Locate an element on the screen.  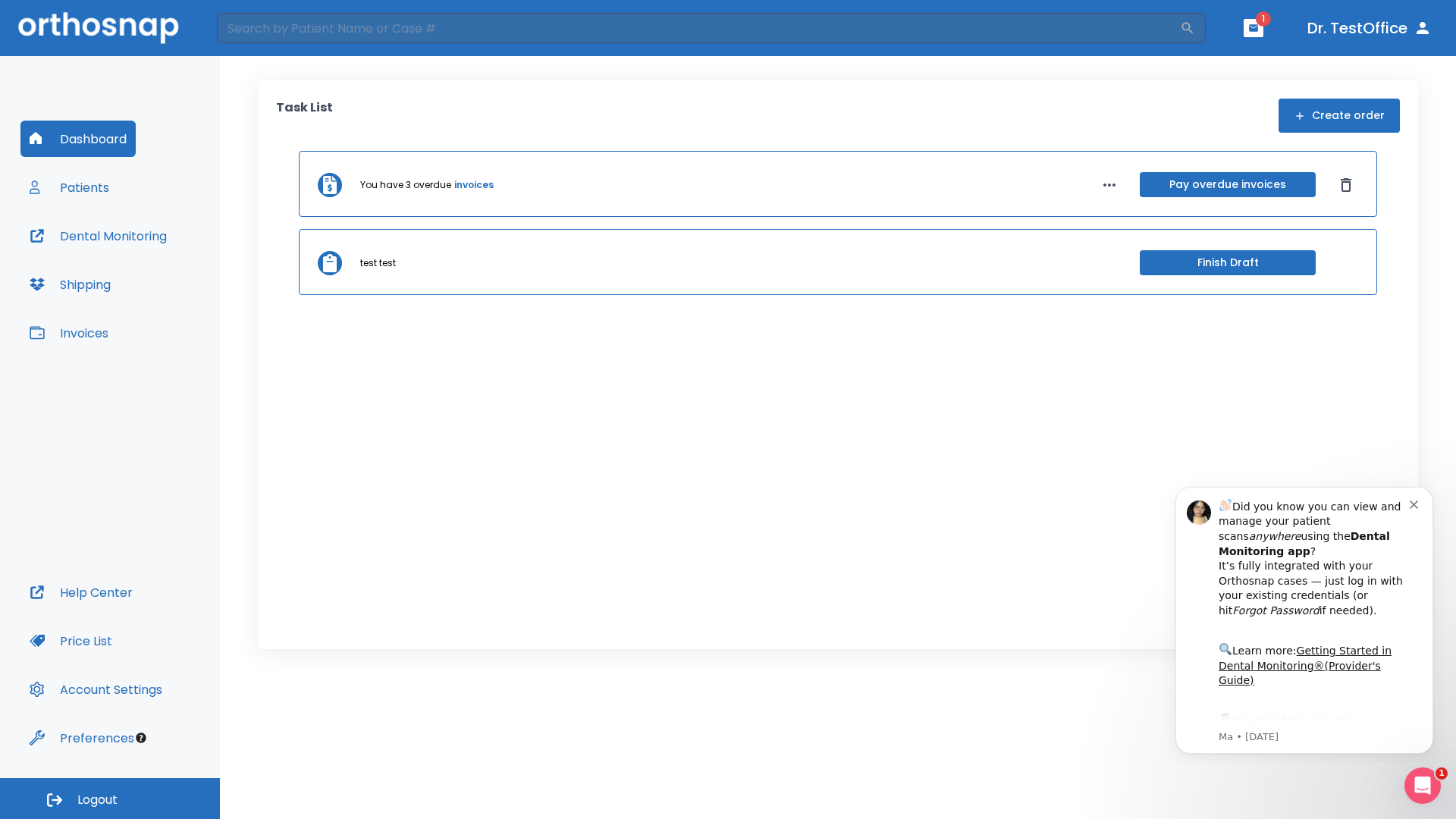
button: Create order is located at coordinates (1340, 116).